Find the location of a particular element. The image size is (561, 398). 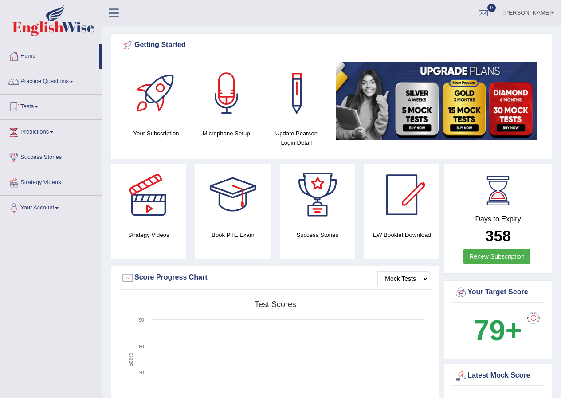

img: small5.jpg is located at coordinates (436, 101).